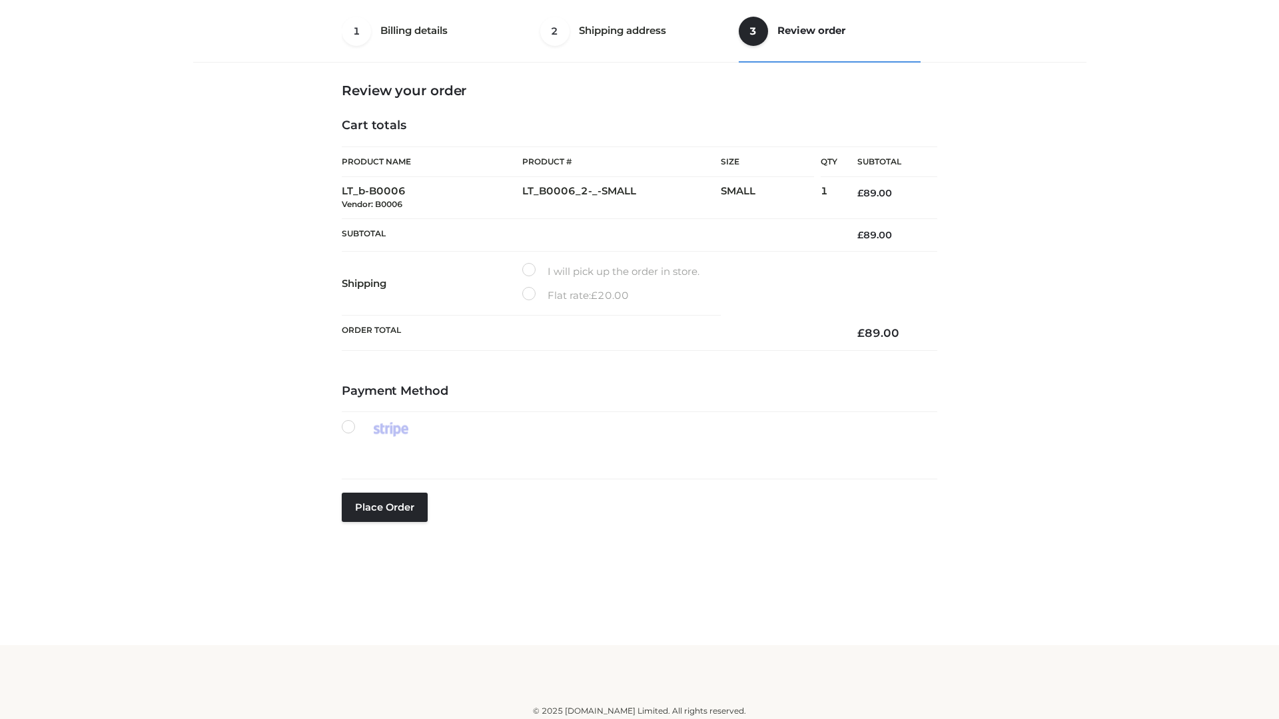 This screenshot has width=1279, height=719. Describe the element at coordinates (432, 198) in the screenshot. I see `td: LT_b-B0006` at that location.